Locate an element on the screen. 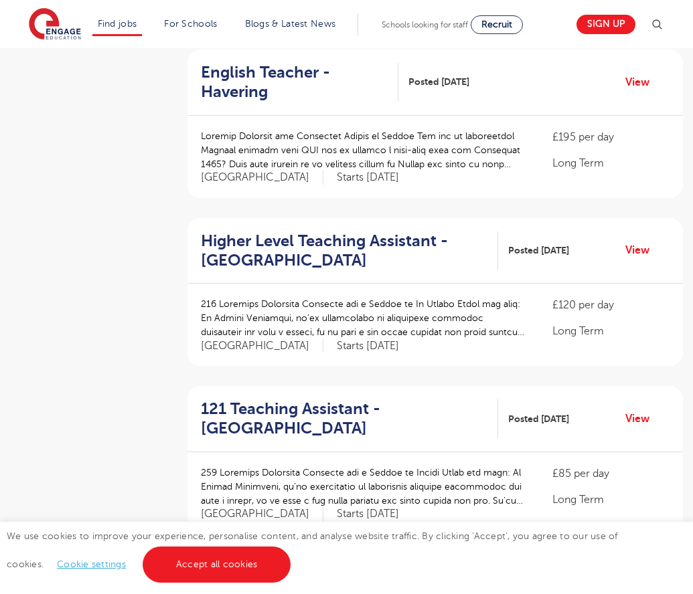  span: Recruit is located at coordinates (497, 24).